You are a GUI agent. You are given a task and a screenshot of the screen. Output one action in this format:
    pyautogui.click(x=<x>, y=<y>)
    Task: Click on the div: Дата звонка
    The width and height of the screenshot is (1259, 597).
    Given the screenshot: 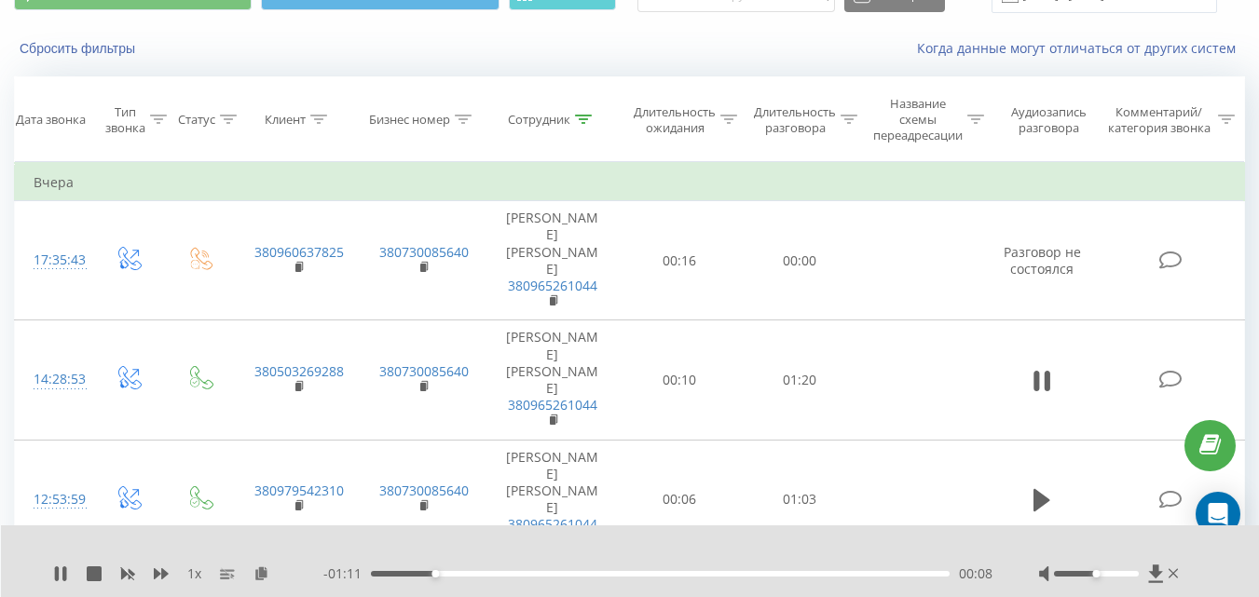 What is the action you would take?
    pyautogui.click(x=50, y=119)
    